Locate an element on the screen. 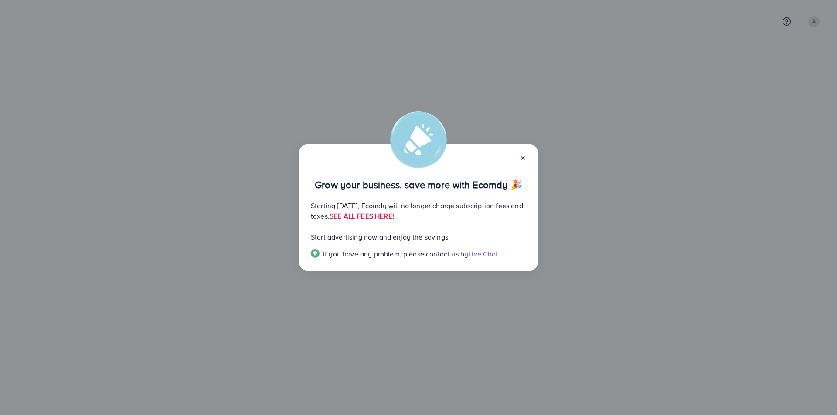  p: Grow your business, save more with Ecomdy 🎉 is located at coordinates (418, 185).